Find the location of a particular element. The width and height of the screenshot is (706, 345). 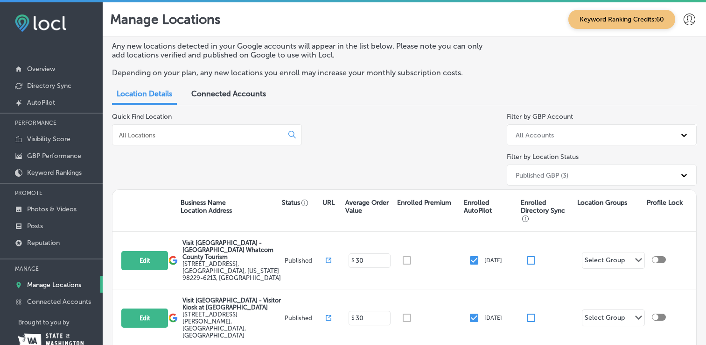

input: All Locations is located at coordinates (199, 135).